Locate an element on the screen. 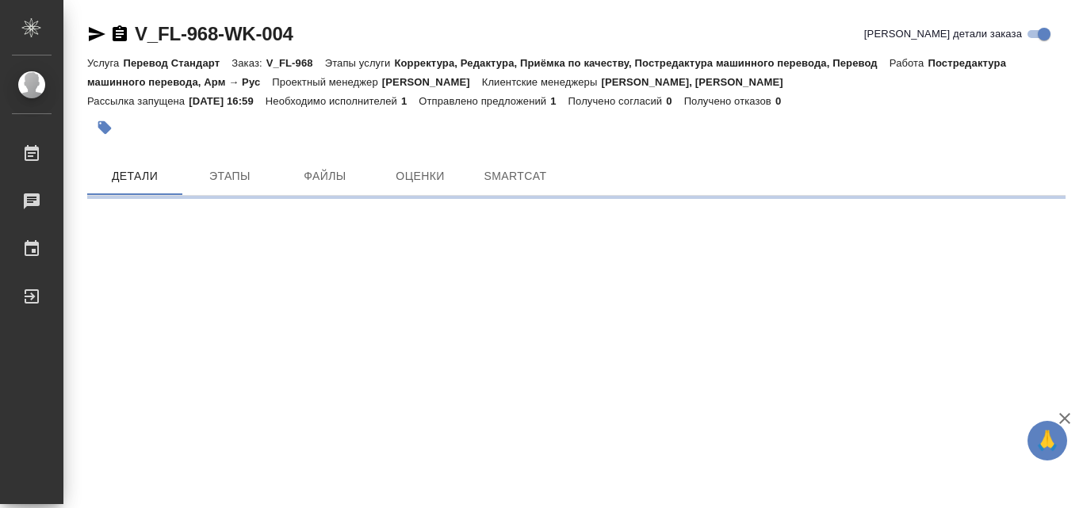 The image size is (1083, 508). p: Получено отказов is located at coordinates (729, 101).